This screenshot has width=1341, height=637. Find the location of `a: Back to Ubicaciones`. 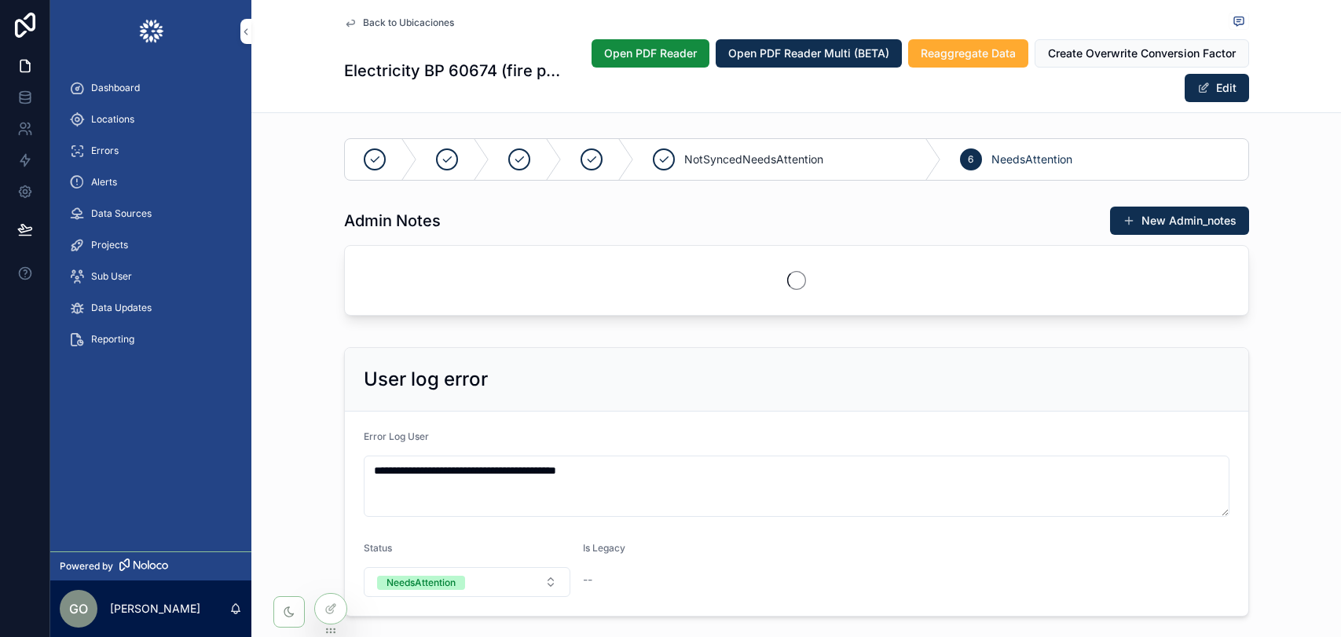

a: Back to Ubicaciones is located at coordinates (399, 23).